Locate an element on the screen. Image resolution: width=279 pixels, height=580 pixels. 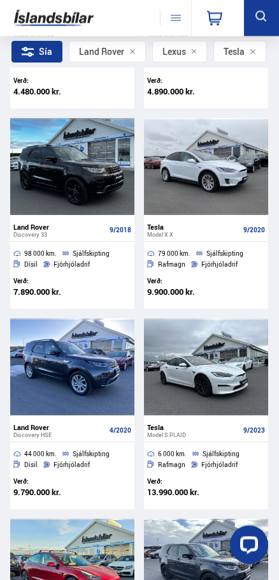
div: Model X X is located at coordinates (193, 235).